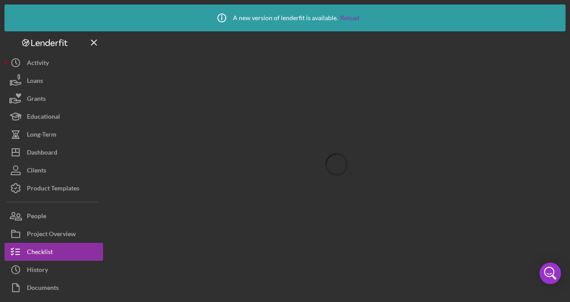 The height and width of the screenshot is (302, 570). What do you see at coordinates (36, 217) in the screenshot?
I see `div: People` at bounding box center [36, 217].